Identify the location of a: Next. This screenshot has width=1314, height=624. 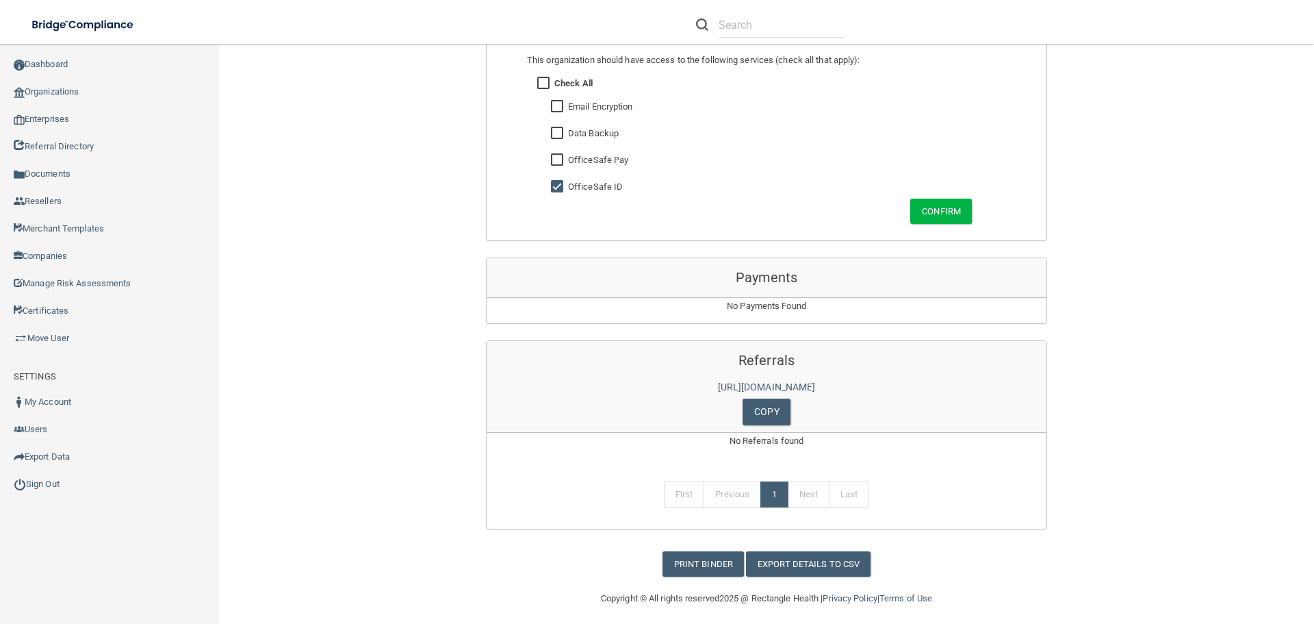
(808, 494).